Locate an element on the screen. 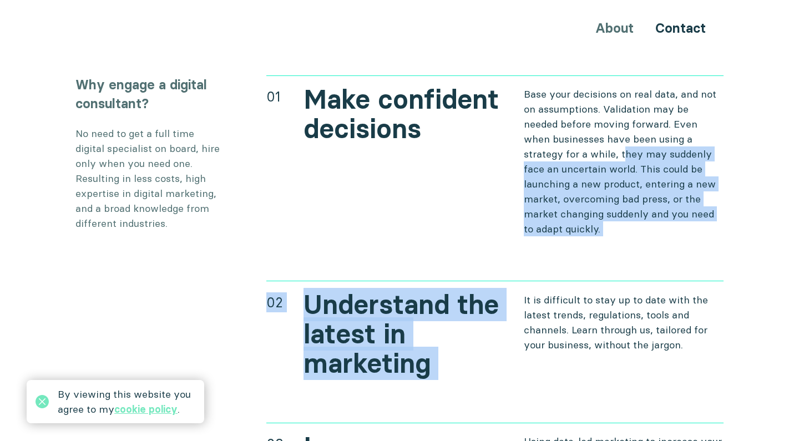 The height and width of the screenshot is (441, 799). p: It is difficult to stay up to date with the latest trends, regulations, tools and channels. Learn... is located at coordinates (624, 322).